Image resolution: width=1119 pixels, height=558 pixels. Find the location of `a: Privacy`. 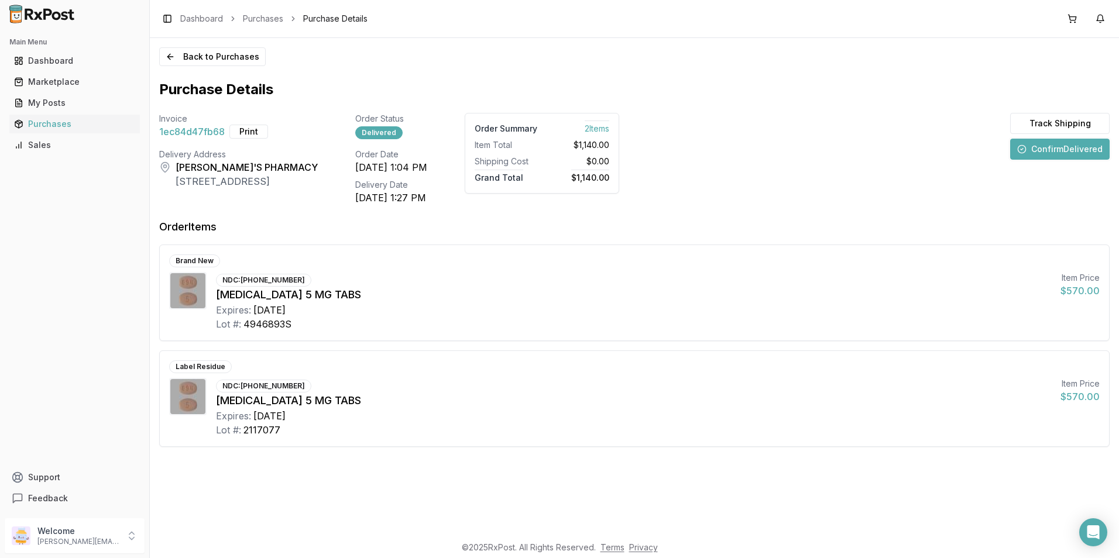

a: Privacy is located at coordinates (643, 547).